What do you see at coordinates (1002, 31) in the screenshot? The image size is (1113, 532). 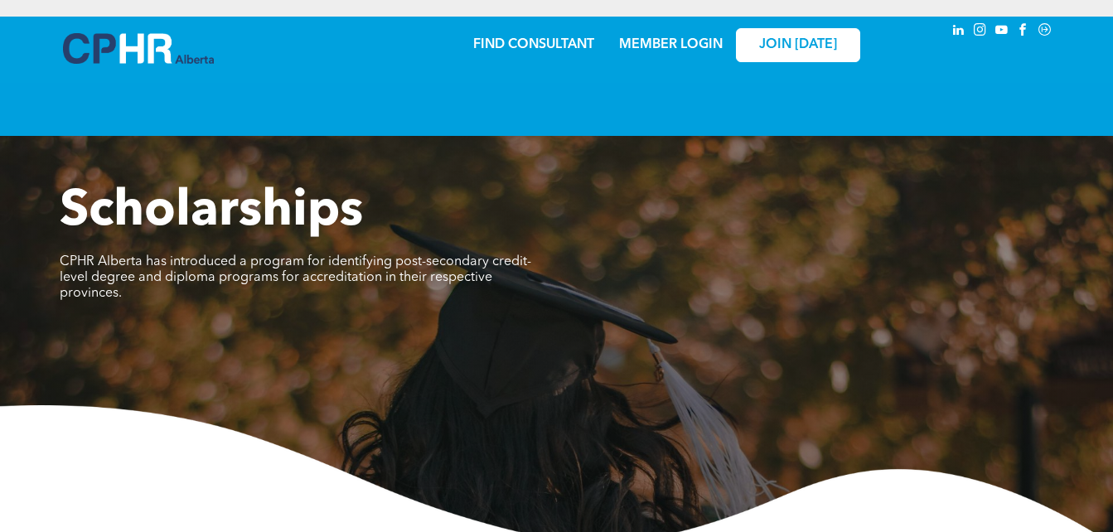 I see `a: youtube` at bounding box center [1002, 31].